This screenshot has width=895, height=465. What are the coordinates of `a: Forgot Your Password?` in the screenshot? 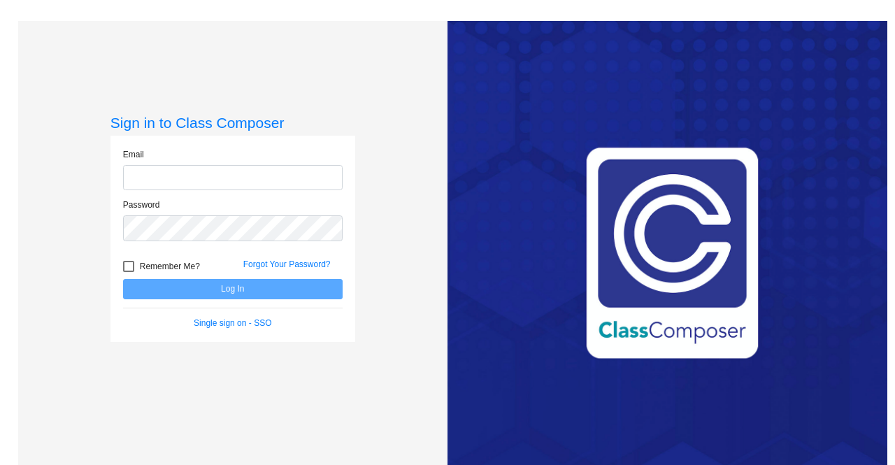 It's located at (287, 264).